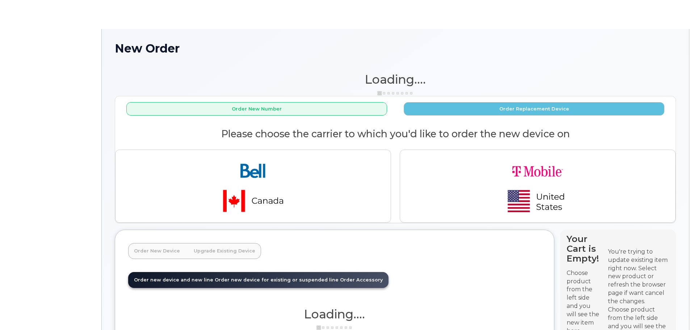 This screenshot has height=330, width=693. I want to click on img: bell-18aeeabaf521bd2b78f928a02ee3b89e57356879d39bd386a17a7cccf8069aed.png, so click(253, 186).